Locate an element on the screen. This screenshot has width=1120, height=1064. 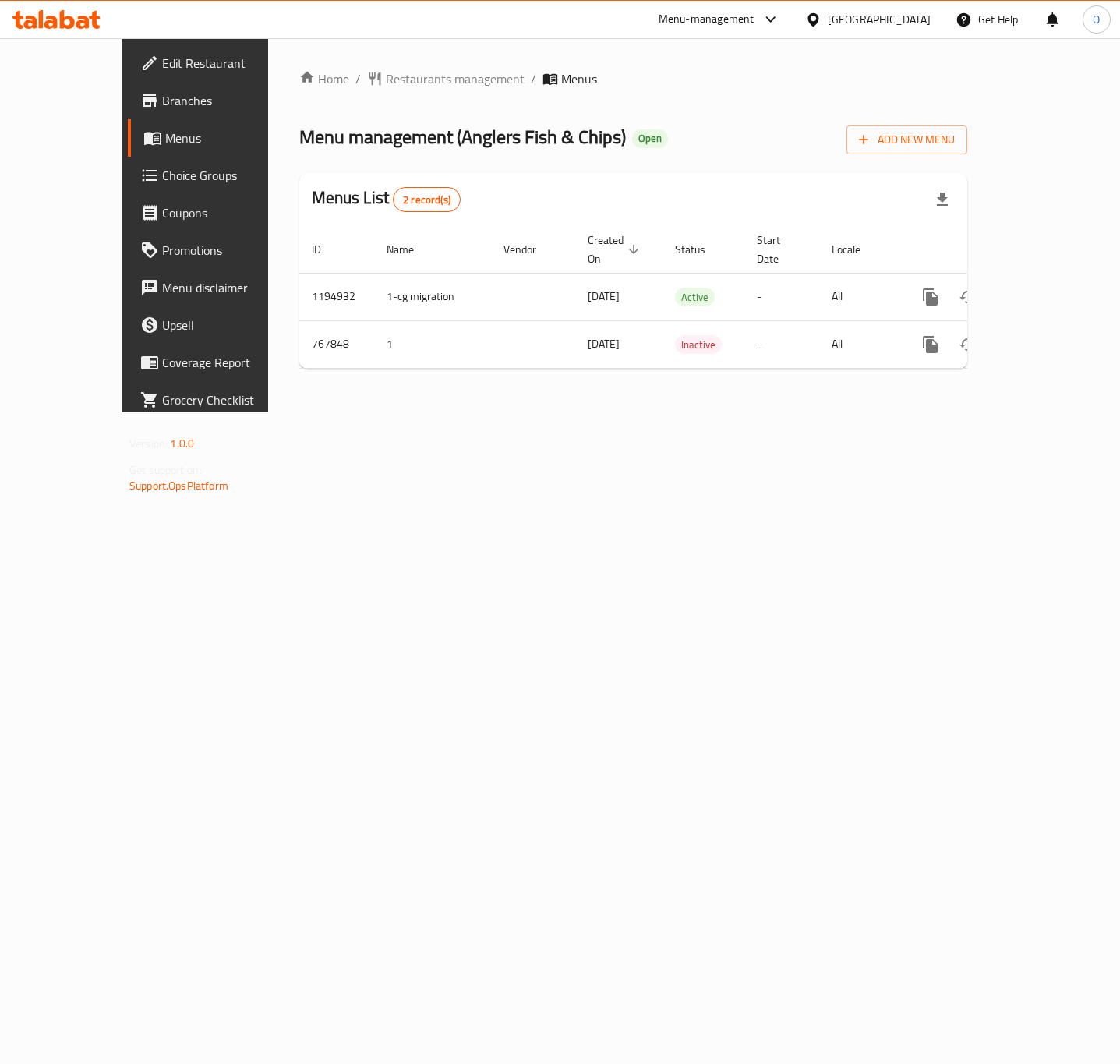
span: Branches is located at coordinates (229, 100).